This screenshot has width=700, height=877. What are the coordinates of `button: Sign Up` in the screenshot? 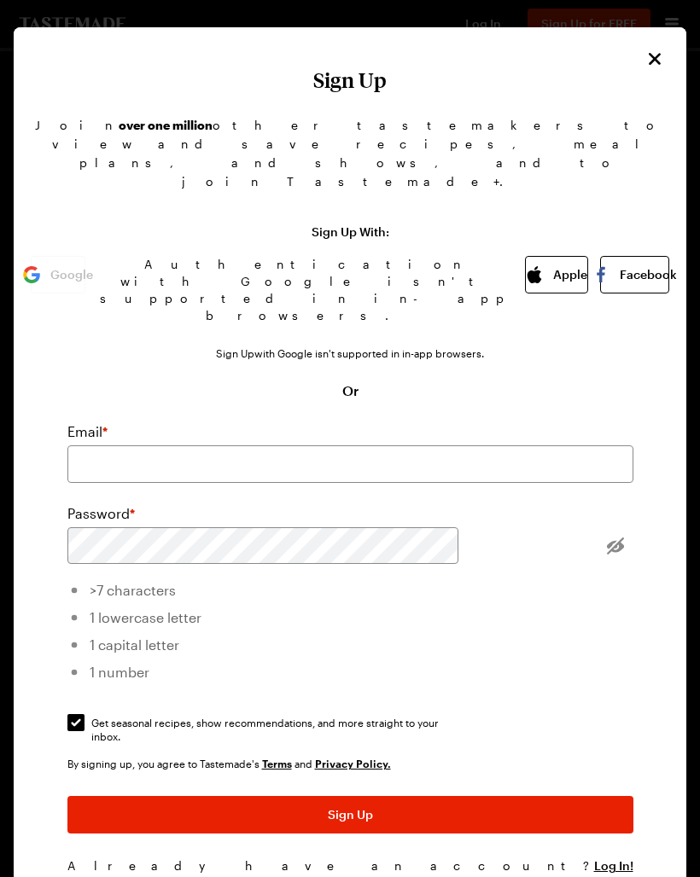 It's located at (350, 815).